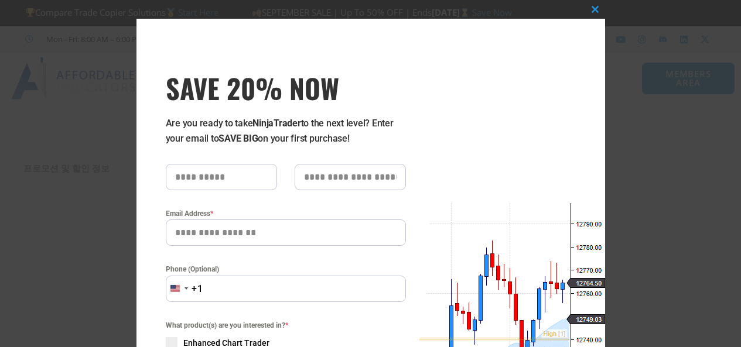 The image size is (741, 347). Describe the element at coordinates (197, 289) in the screenshot. I see `div: +1` at that location.